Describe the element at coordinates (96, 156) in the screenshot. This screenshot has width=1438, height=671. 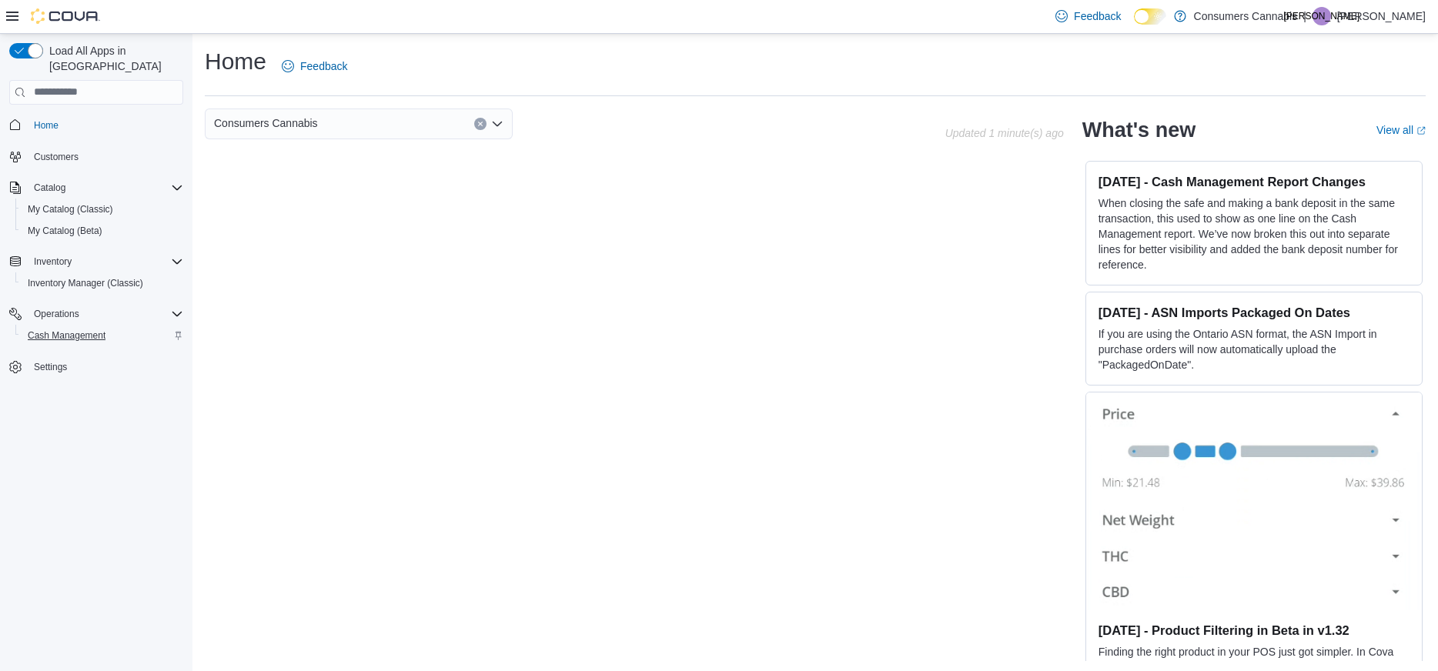
I see `button: Customers` at that location.